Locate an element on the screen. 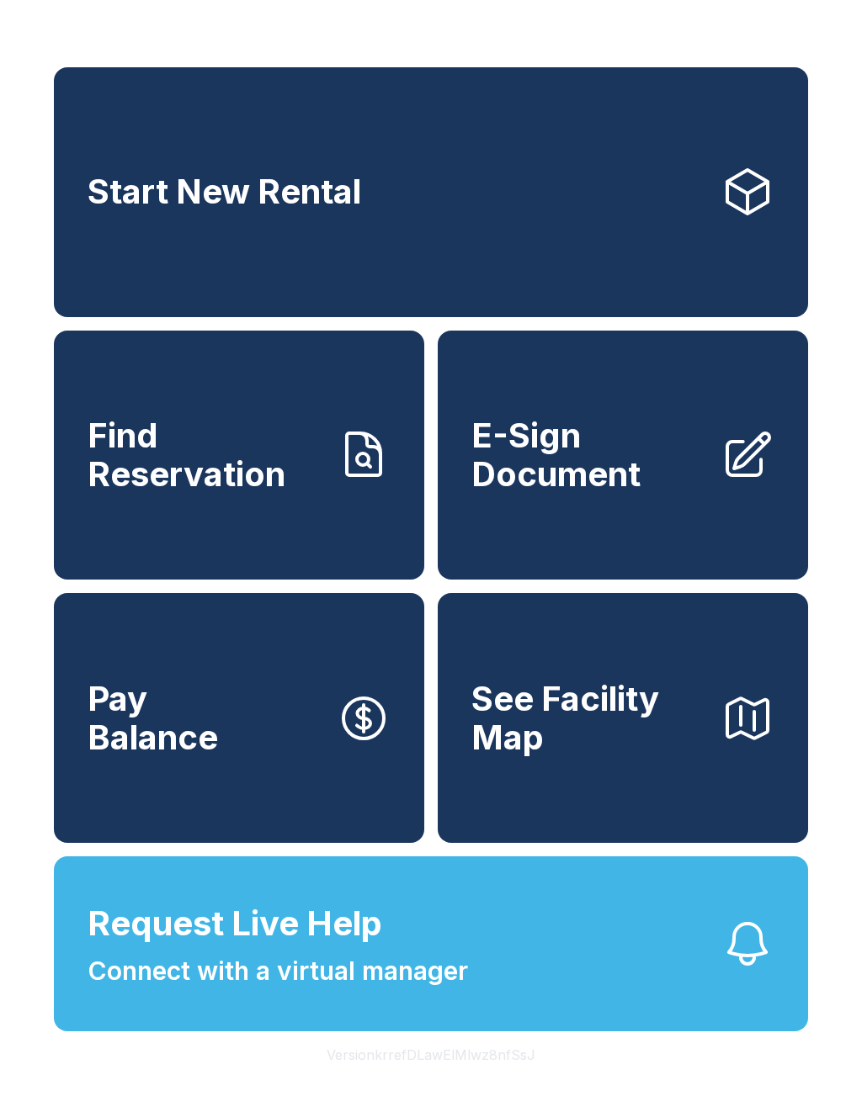  a: Start New Rental is located at coordinates (431, 192).